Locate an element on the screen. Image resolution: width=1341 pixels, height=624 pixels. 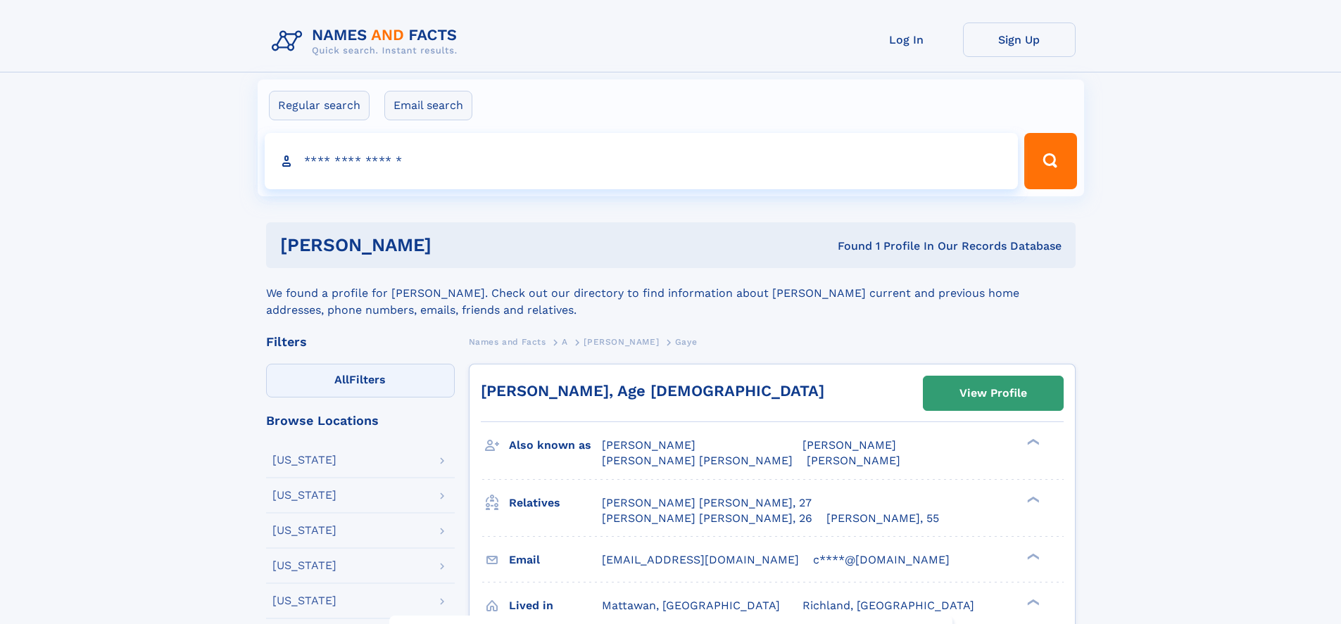
span: All is located at coordinates (341, 379).